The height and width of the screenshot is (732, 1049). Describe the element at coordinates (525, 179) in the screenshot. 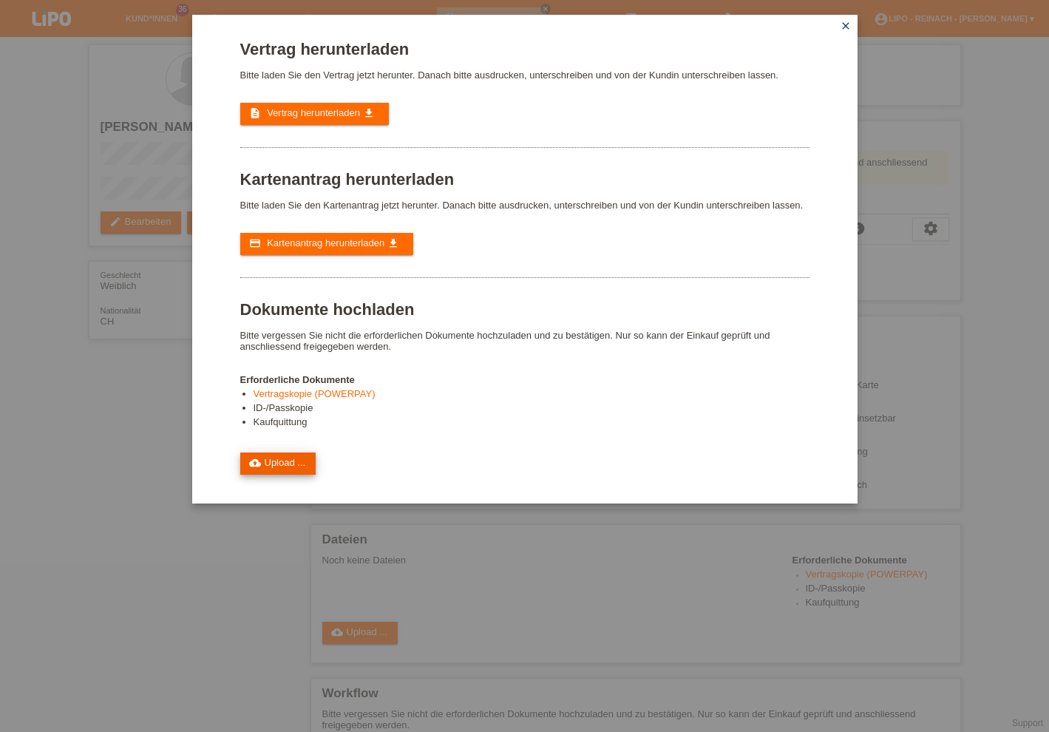

I see `h1: Kartenantrag herunterladen` at that location.